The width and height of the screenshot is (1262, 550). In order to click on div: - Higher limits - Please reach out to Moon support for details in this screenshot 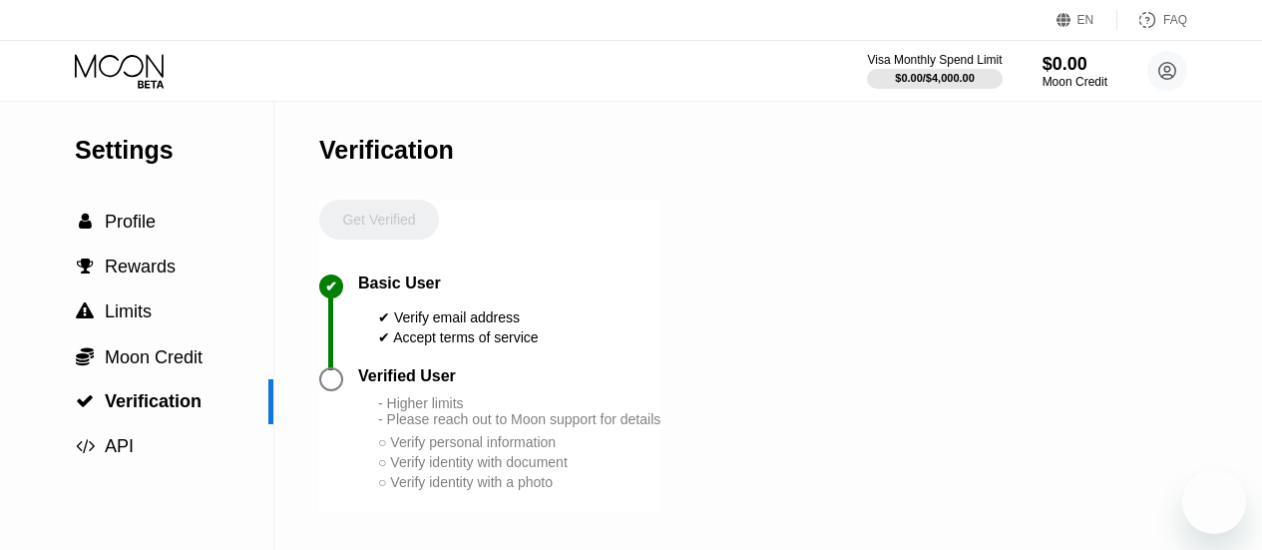, I will do `click(519, 411)`.